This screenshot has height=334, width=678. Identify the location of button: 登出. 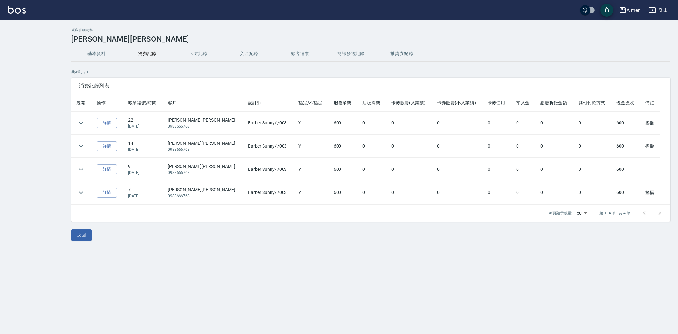
(658, 10).